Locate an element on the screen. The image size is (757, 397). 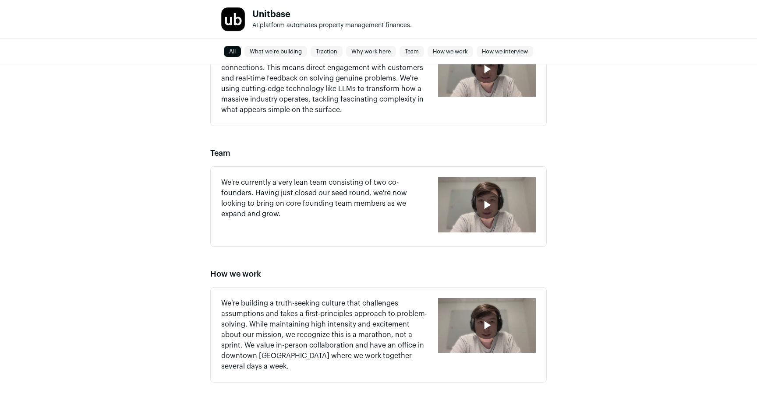
img: 180d8d1040b0dd663c9337dc679c1304ca7ec8217767d6a0a724e31ff9c1dc78.jpg is located at coordinates (233, 19).